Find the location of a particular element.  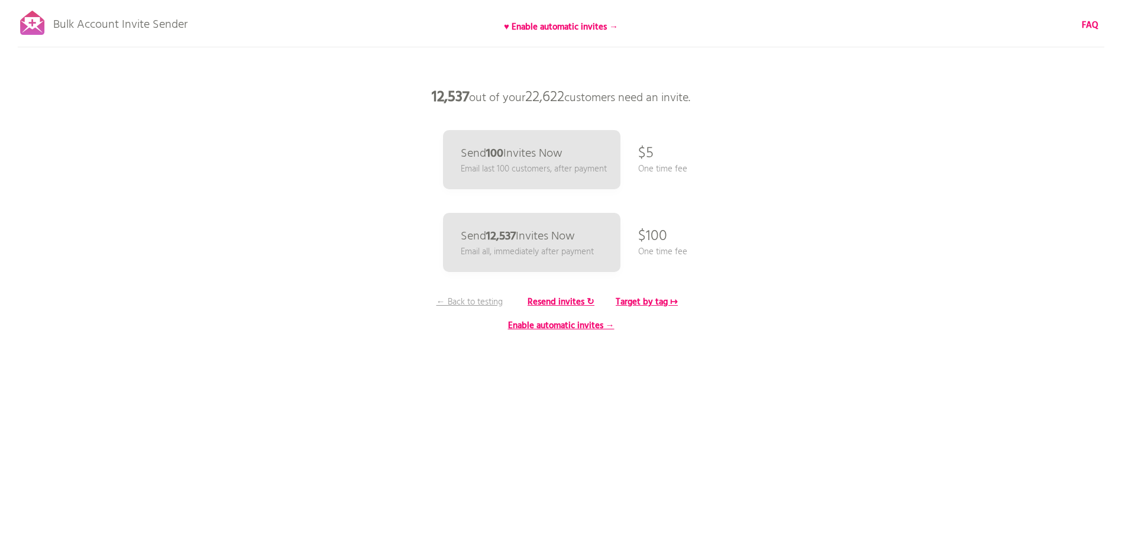

b: 100 is located at coordinates (495, 154).